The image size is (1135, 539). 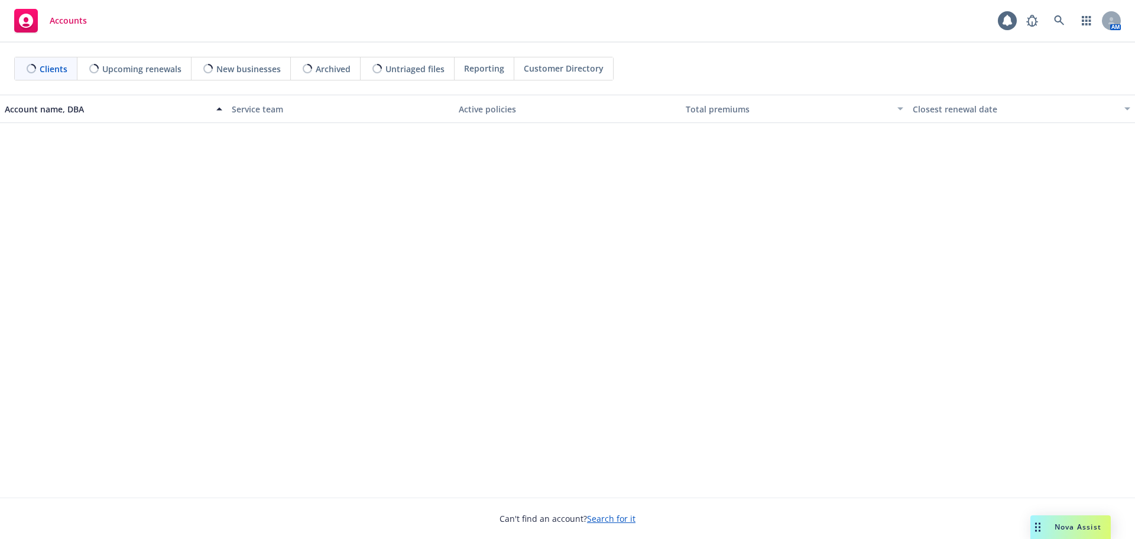 What do you see at coordinates (341, 109) in the screenshot?
I see `button: Service team` at bounding box center [341, 109].